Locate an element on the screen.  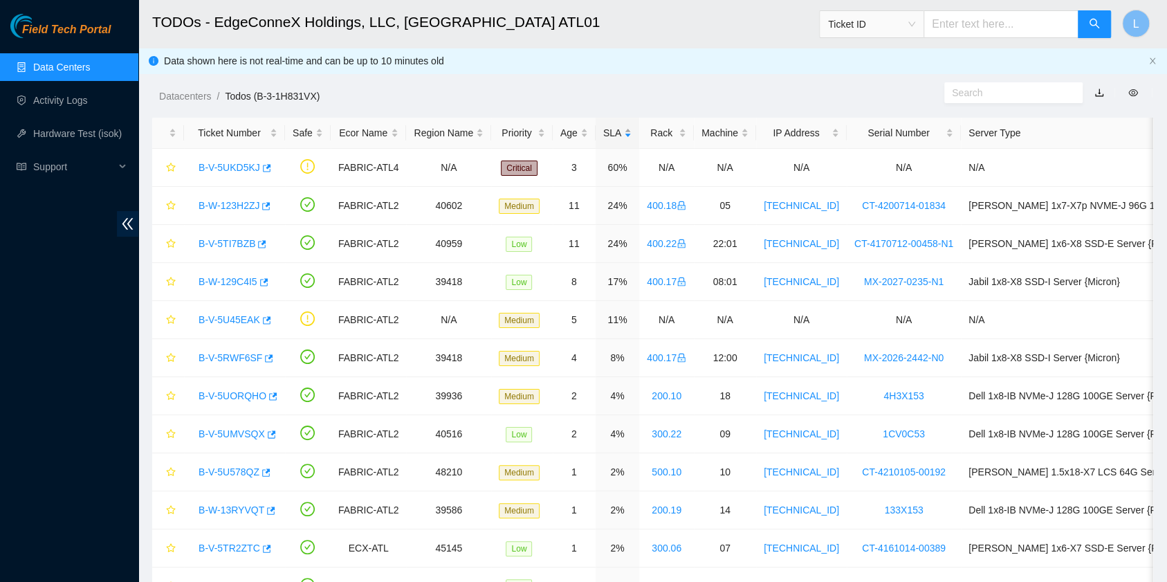
a: Activity Logs is located at coordinates (60, 100).